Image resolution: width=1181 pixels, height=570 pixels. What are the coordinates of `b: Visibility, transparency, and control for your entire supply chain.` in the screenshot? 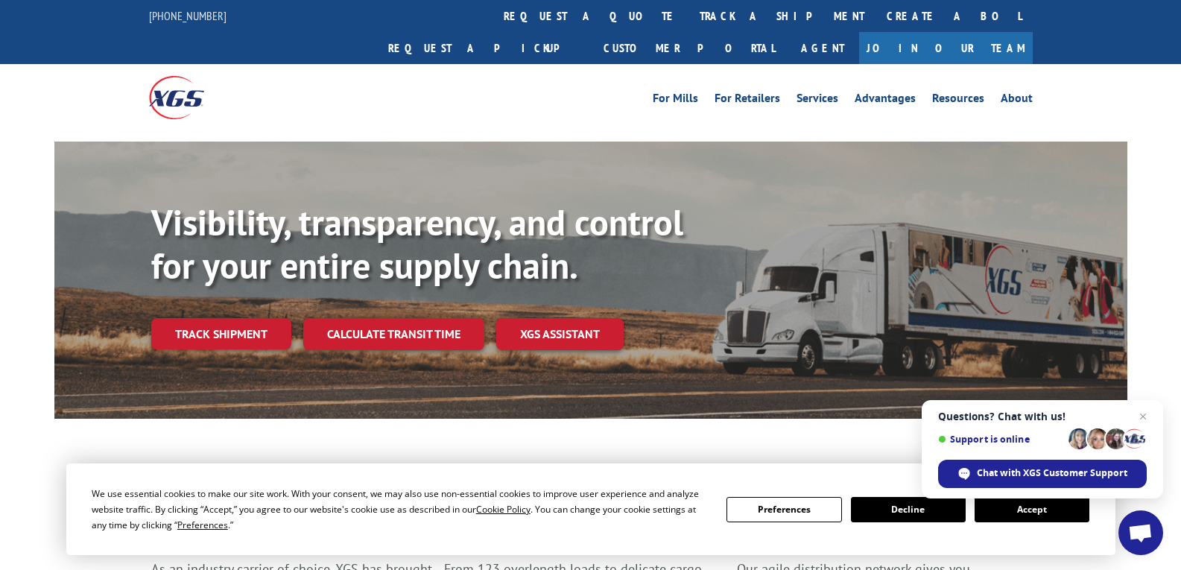 It's located at (417, 244).